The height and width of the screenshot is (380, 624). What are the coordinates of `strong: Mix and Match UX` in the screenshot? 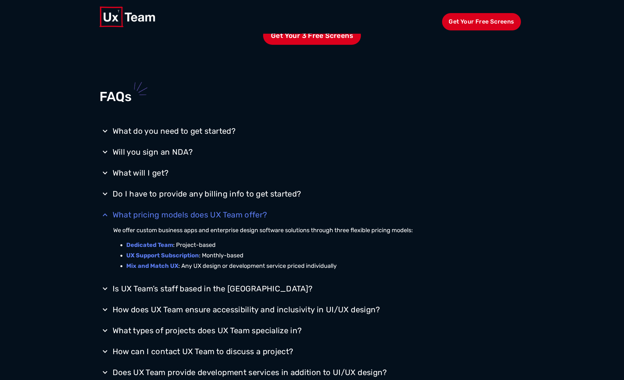 It's located at (152, 266).